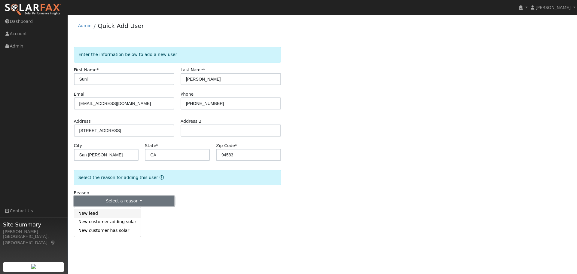 The width and height of the screenshot is (577, 274). What do you see at coordinates (107, 222) in the screenshot?
I see `a: New customer adding solar` at bounding box center [107, 222].